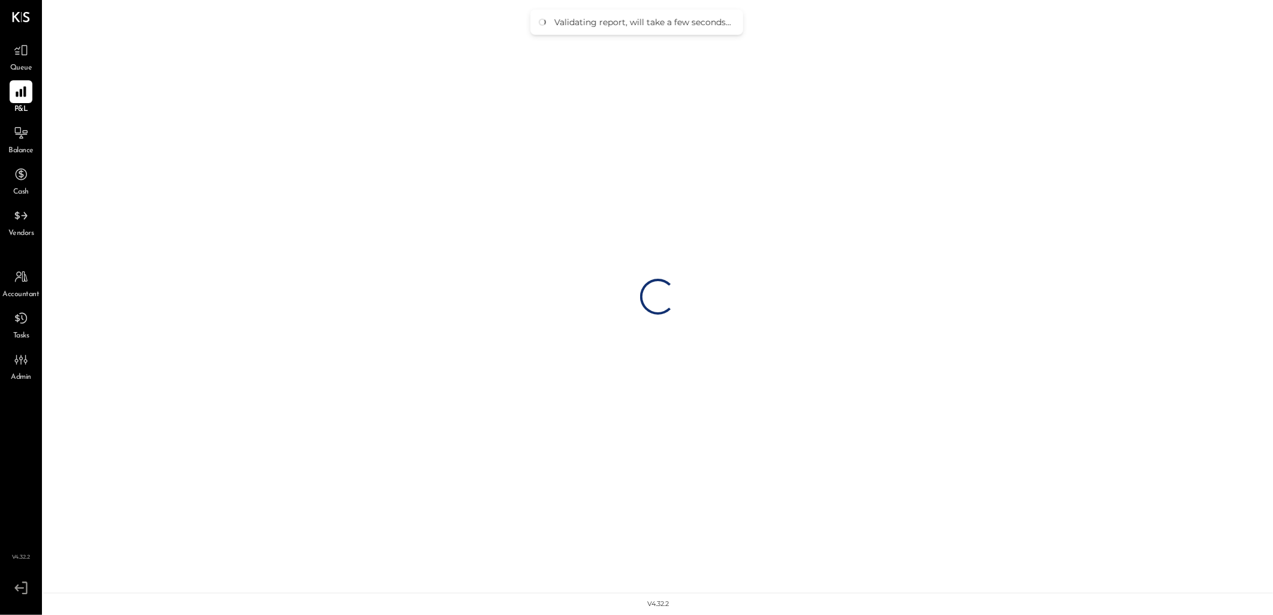  What do you see at coordinates (21, 283) in the screenshot?
I see `a: Accountant` at bounding box center [21, 283].